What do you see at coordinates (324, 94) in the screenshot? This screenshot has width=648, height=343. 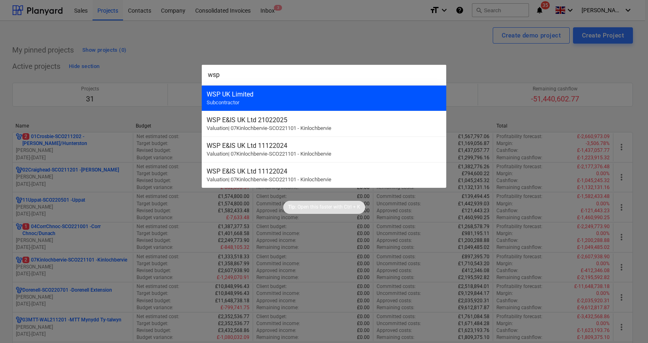 I see `div: WSP UK Limited` at bounding box center [324, 94].